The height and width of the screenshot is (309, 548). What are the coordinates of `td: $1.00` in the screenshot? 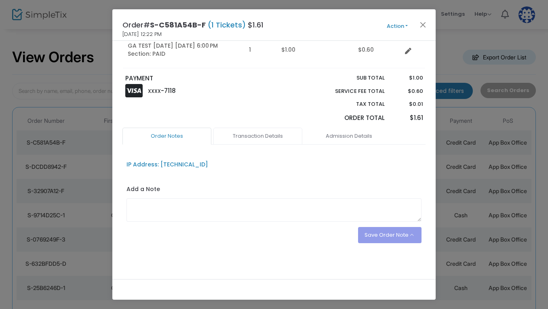 It's located at (315, 50).